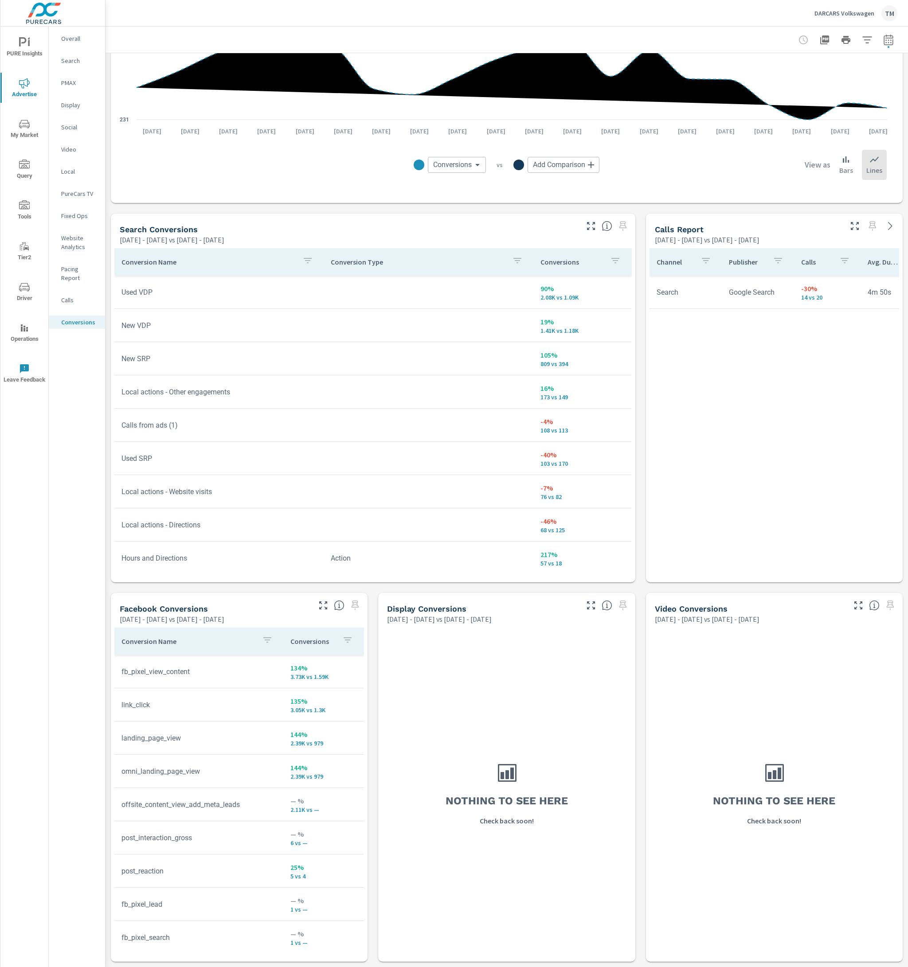 The height and width of the screenshot is (967, 908). I want to click on p: Display, so click(79, 105).